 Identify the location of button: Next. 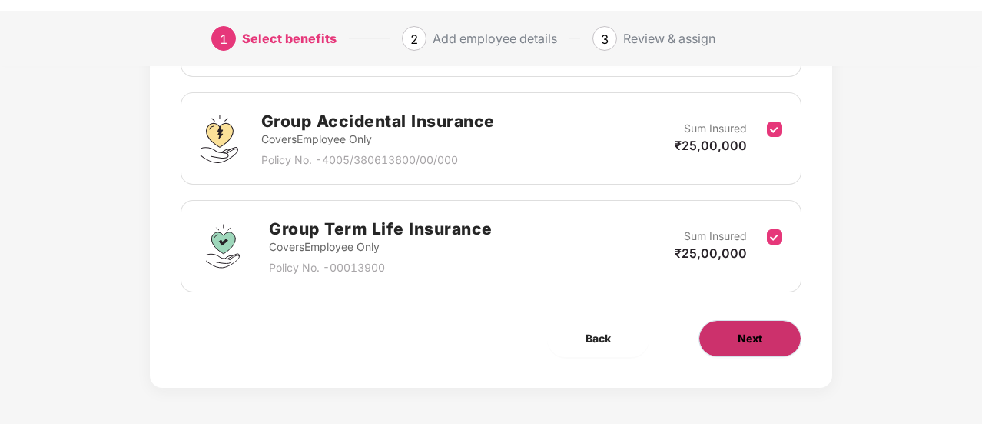
(750, 338).